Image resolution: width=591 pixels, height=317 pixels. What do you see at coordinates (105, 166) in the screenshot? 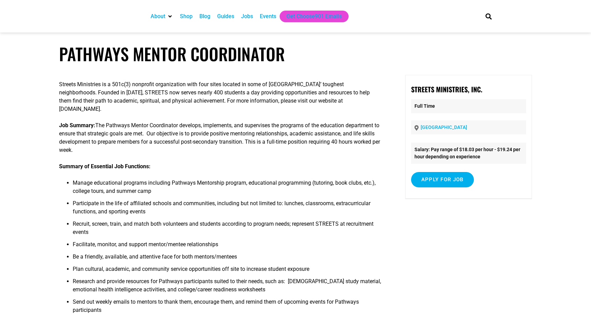
I see `strong: Summary of Essential Job Functions:` at bounding box center [105, 166].